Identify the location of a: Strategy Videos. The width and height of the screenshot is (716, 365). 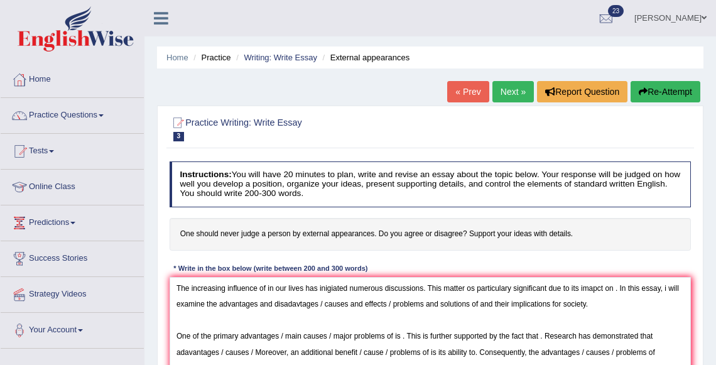
(72, 293).